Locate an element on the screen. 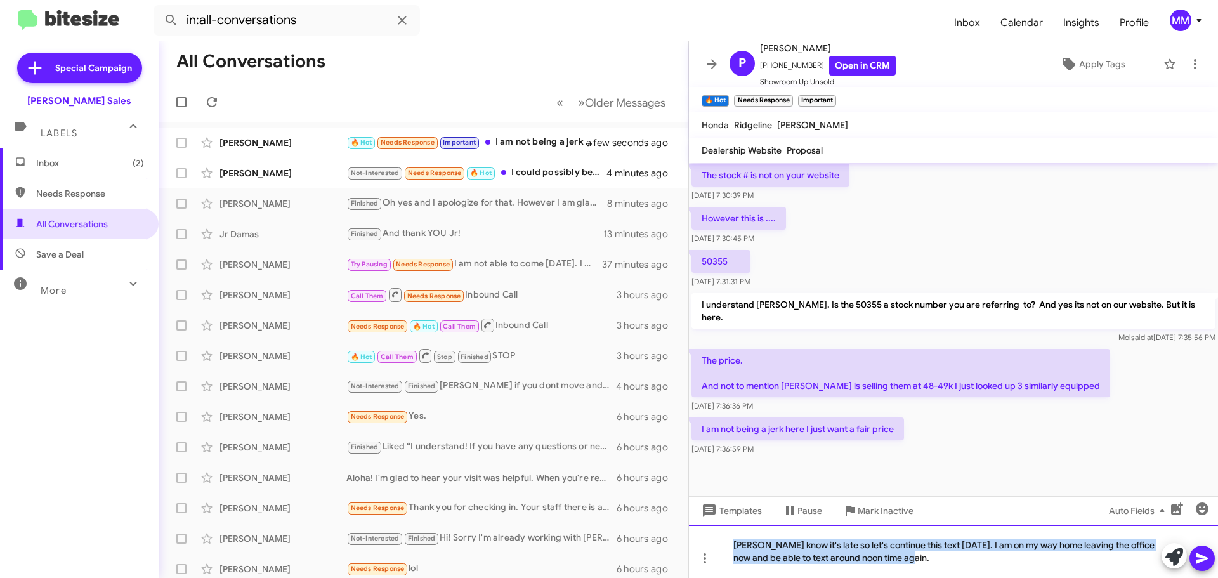  div: lol is located at coordinates (482, 569).